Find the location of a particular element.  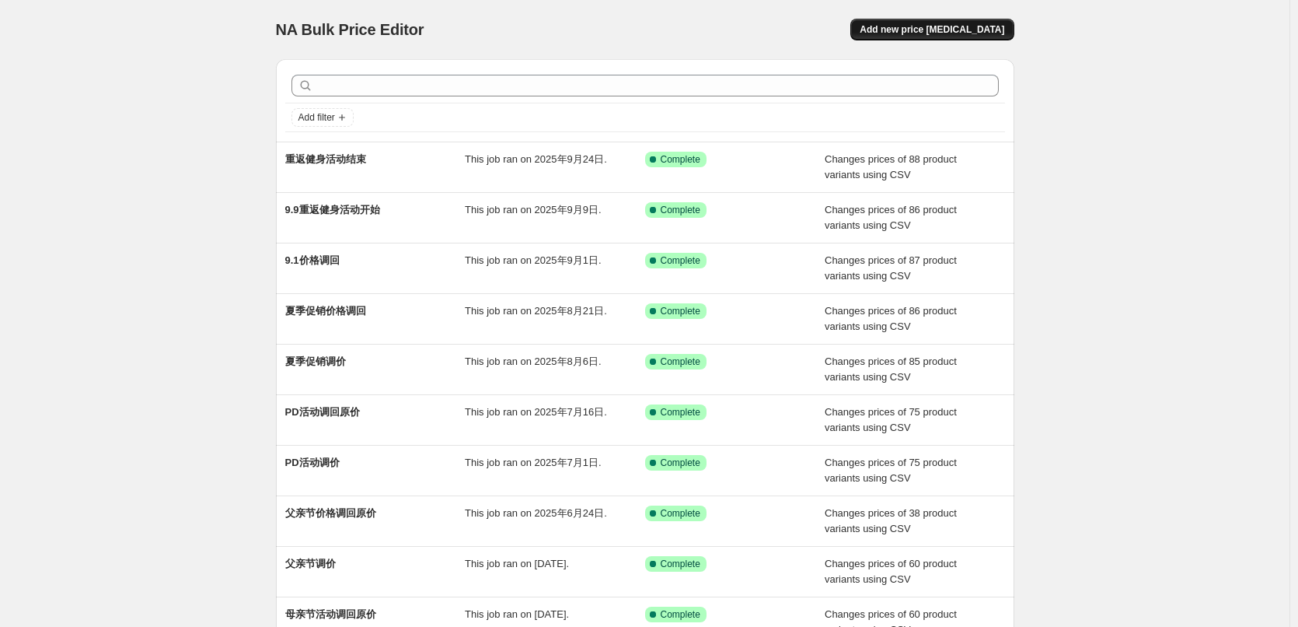

span: This job ran on 2025年7月16日. is located at coordinates (536, 411).